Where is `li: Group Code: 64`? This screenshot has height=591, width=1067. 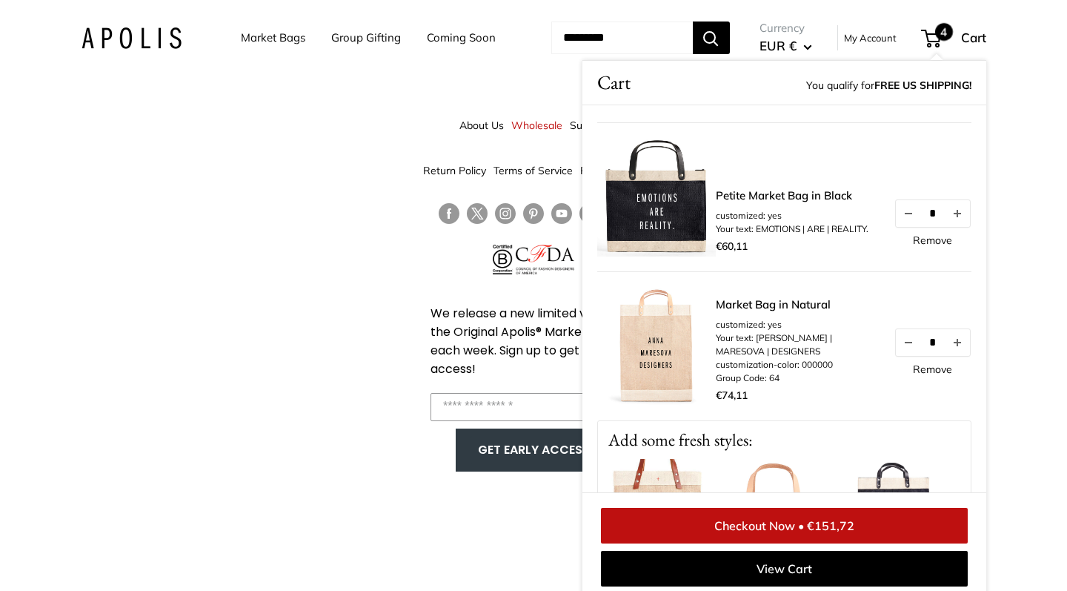 li: Group Code: 64 is located at coordinates (798, 378).